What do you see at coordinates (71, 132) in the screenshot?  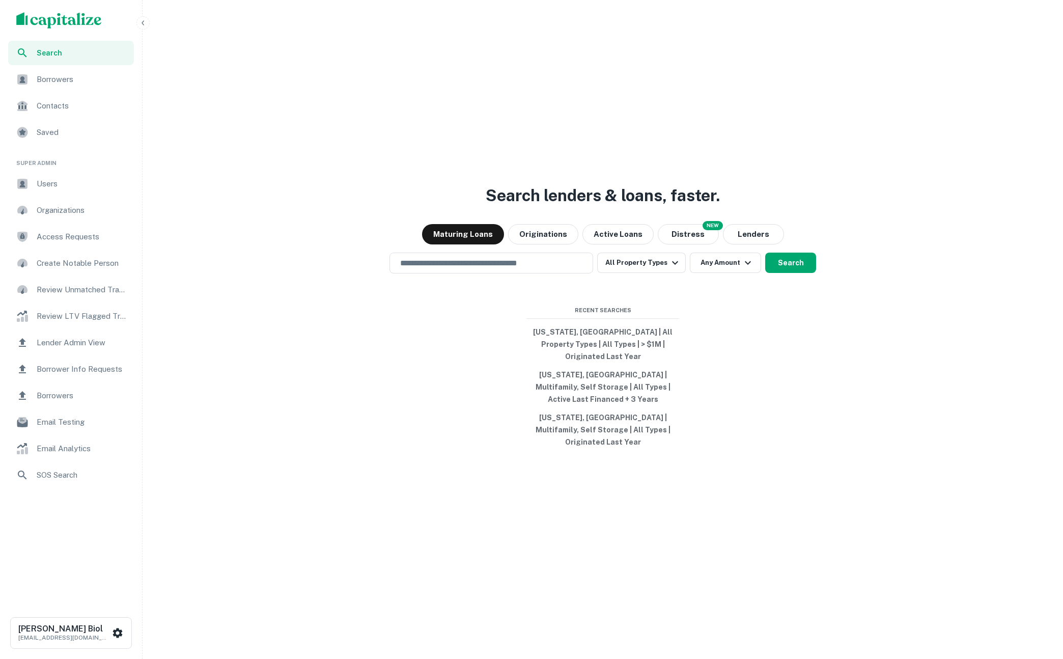 I see `a: Saved` at bounding box center [71, 132].